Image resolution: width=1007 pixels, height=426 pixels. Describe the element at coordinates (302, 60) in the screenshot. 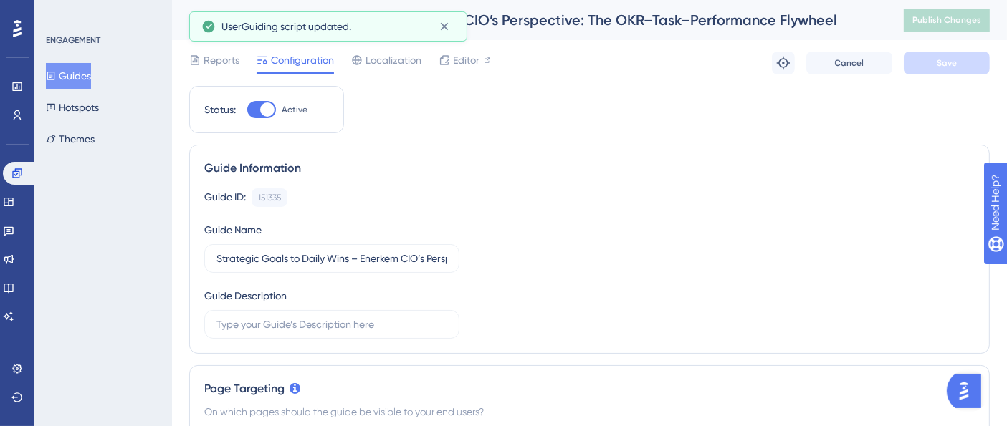

I see `span: Configuration` at that location.